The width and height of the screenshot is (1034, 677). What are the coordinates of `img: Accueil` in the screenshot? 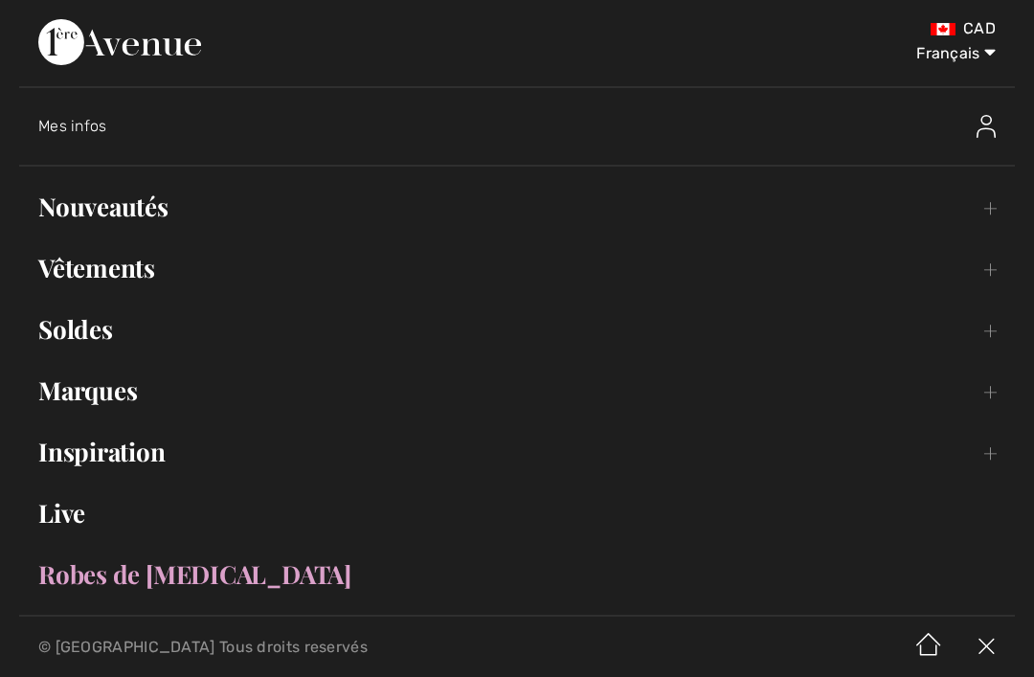 It's located at (928, 647).